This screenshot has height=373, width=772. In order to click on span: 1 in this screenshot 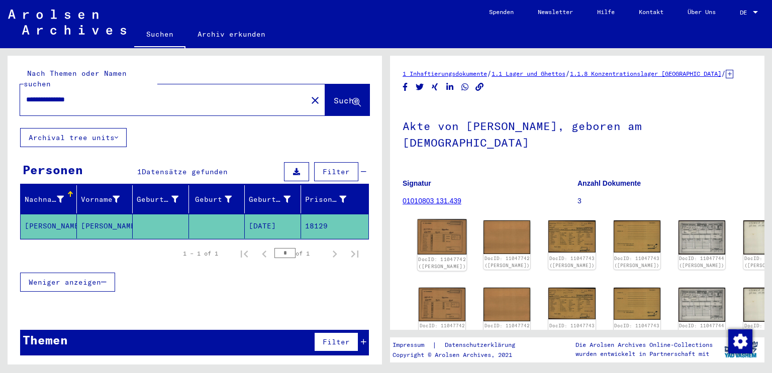, I will do `click(139, 172)`.